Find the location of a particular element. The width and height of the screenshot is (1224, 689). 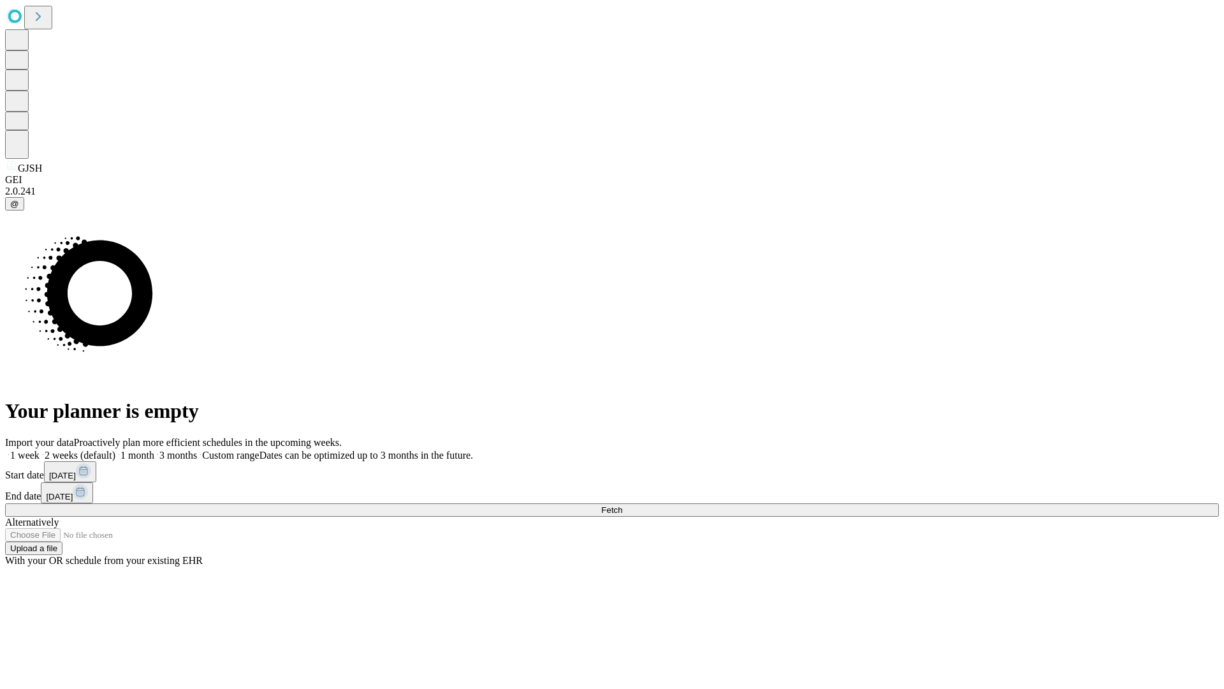

h1: Your planner is empty is located at coordinates (612, 411).